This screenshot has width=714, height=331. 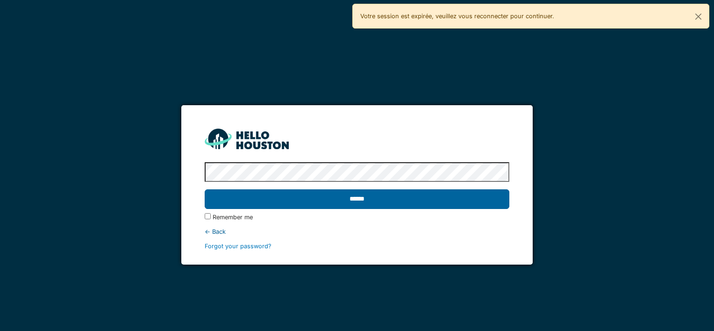 What do you see at coordinates (698, 16) in the screenshot?
I see `button: Close` at bounding box center [698, 16].